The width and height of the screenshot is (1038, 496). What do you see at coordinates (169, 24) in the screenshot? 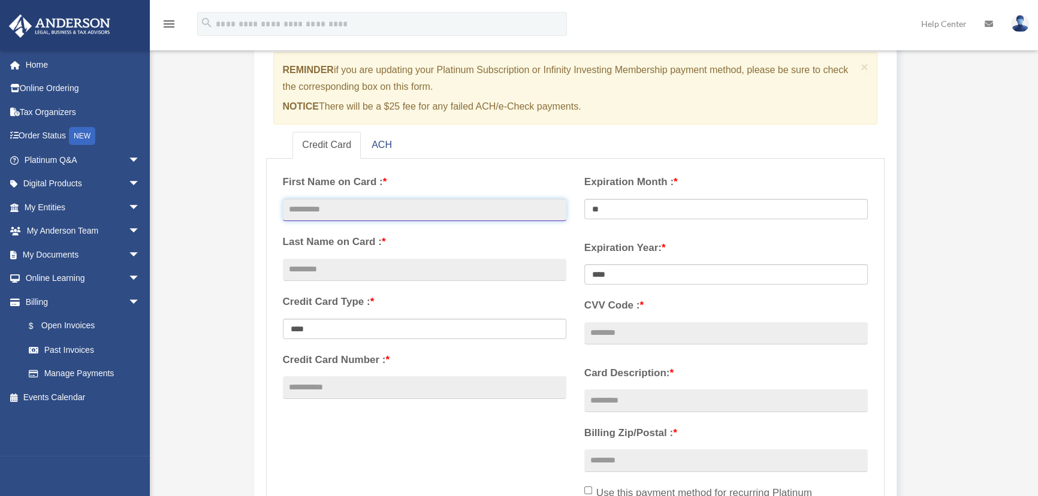
I see `i: menu` at bounding box center [169, 24].